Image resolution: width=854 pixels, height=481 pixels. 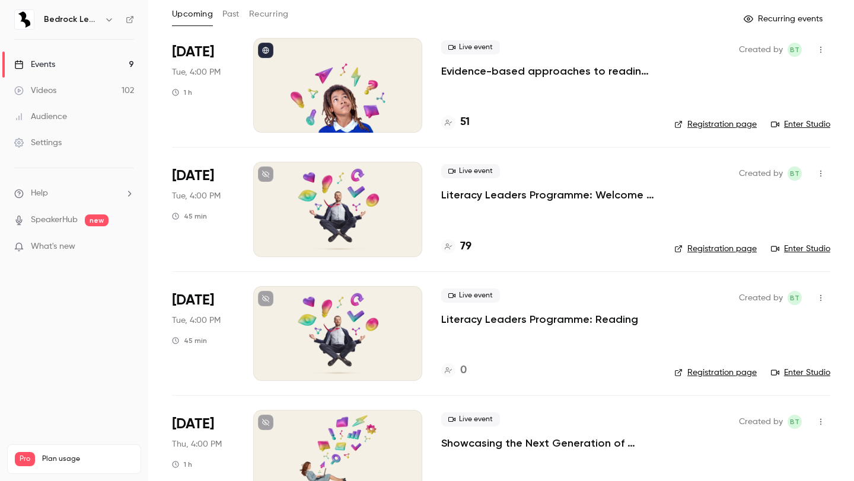 I want to click on button: Upcoming, so click(x=192, y=14).